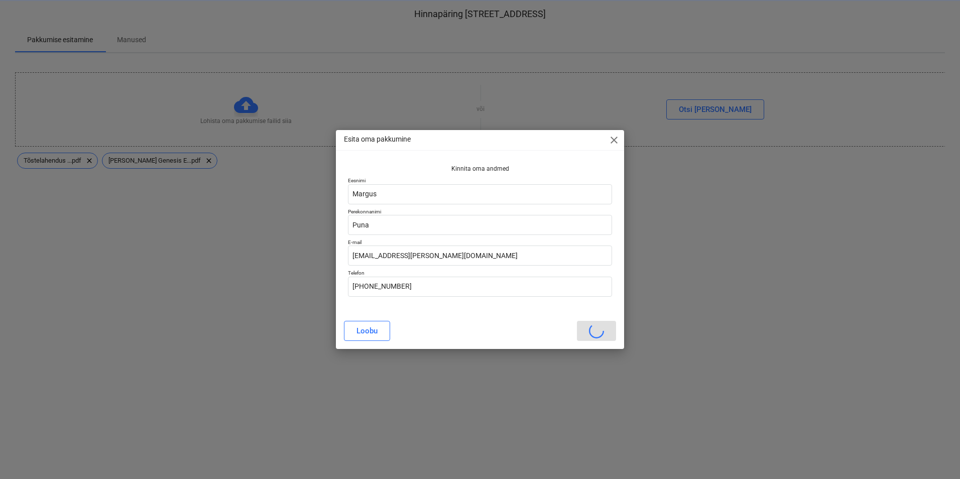  Describe the element at coordinates (480, 211) in the screenshot. I see `p: Perekonnanimi` at that location.